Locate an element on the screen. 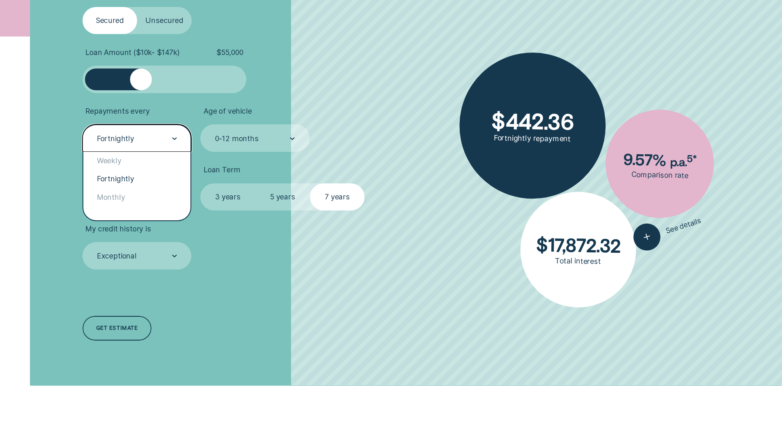  label: 3 years is located at coordinates (227, 197).